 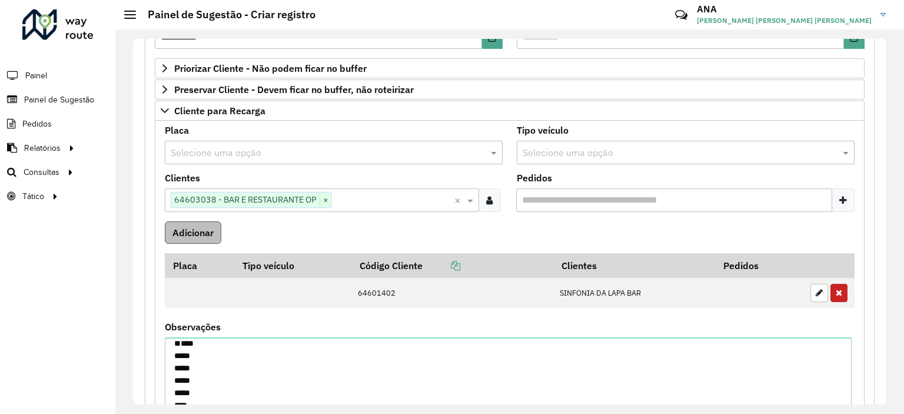 What do you see at coordinates (270, 68) in the screenshot?
I see `span: Priorizar Cliente - Não podem ficar no buffer` at bounding box center [270, 68].